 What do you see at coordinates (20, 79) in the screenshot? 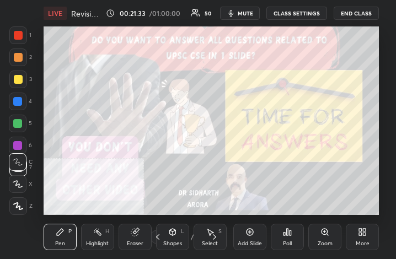
I see `div: 3` at bounding box center [20, 79].